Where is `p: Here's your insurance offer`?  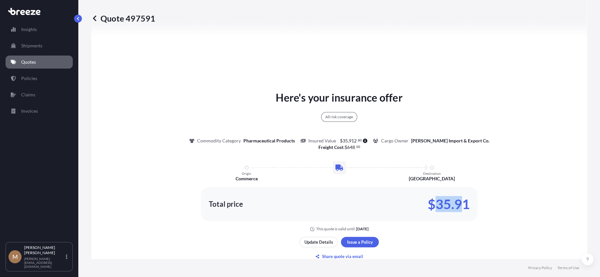
p: Here's your insurance offer is located at coordinates (339, 98).